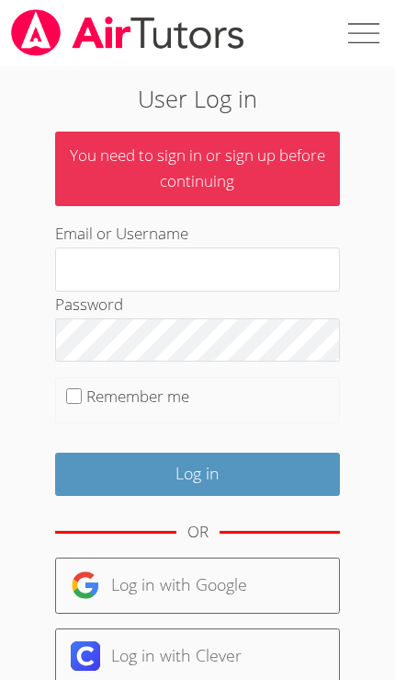 This screenshot has width=395, height=680. I want to click on input: Log in, so click(198, 474).